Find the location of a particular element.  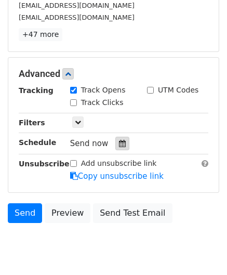

a: Send is located at coordinates (25, 213).